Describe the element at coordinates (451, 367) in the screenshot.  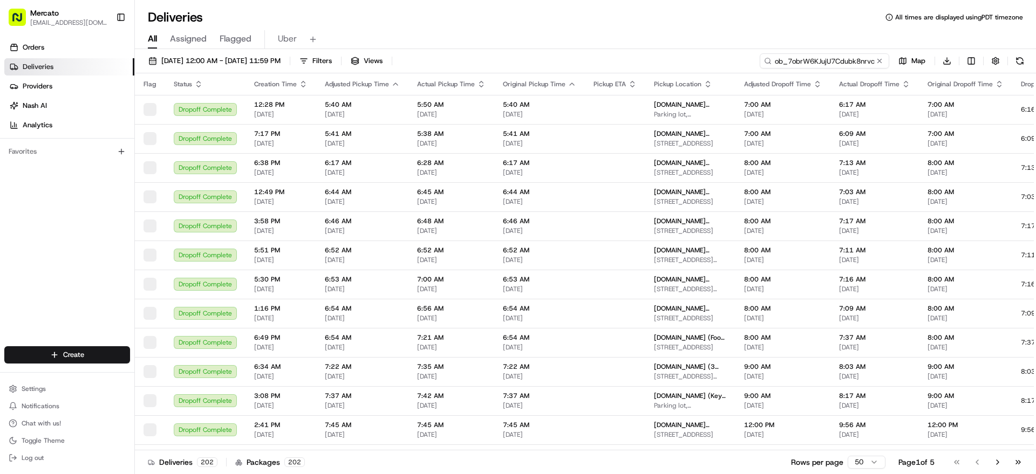
I see `span: 7:35 AM` at that location.